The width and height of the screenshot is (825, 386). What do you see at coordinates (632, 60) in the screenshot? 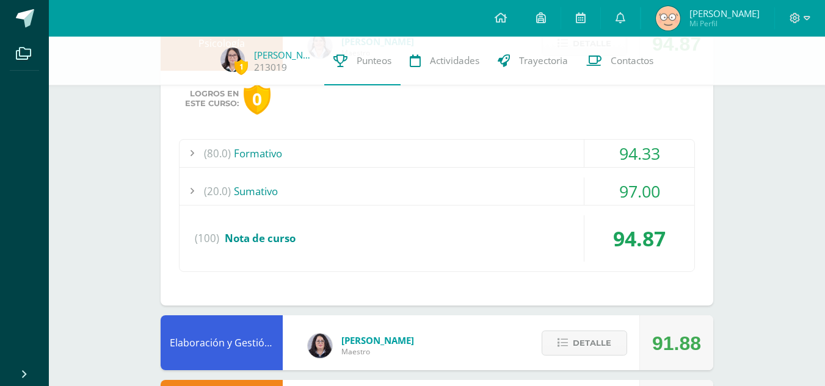
I see `span: Contactos` at bounding box center [632, 60].